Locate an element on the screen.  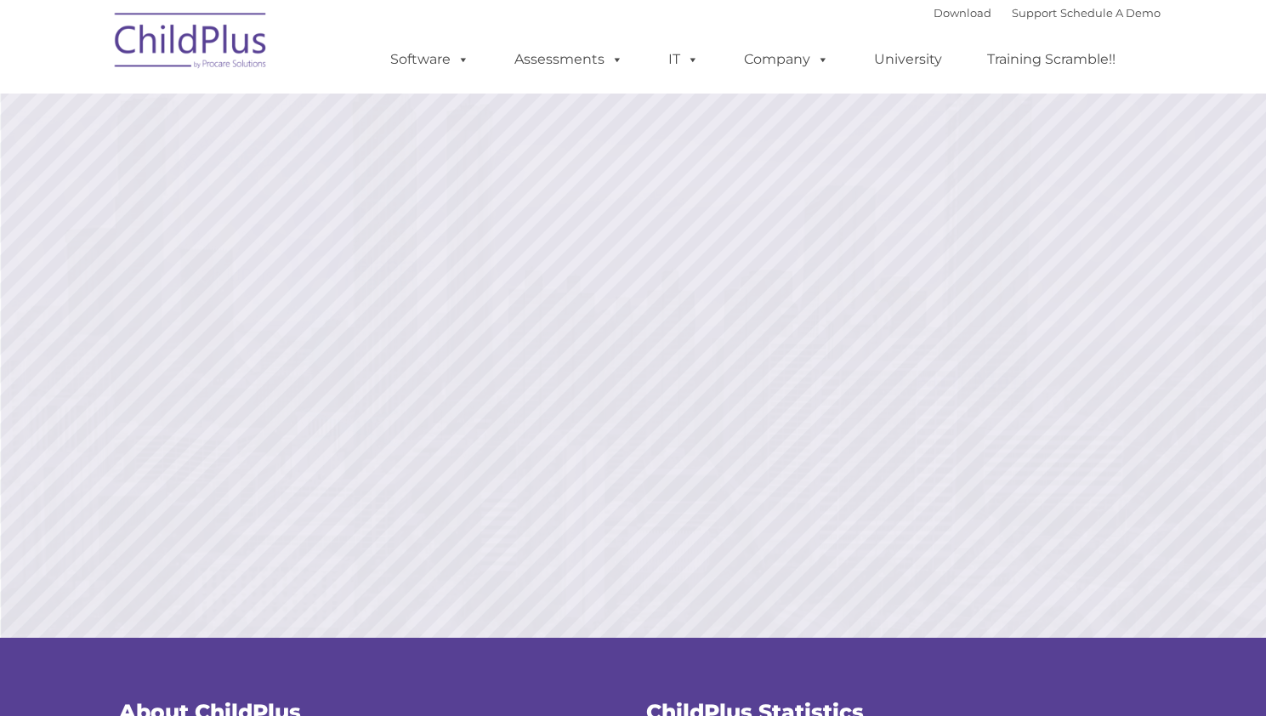
a: Software is located at coordinates (429, 59).